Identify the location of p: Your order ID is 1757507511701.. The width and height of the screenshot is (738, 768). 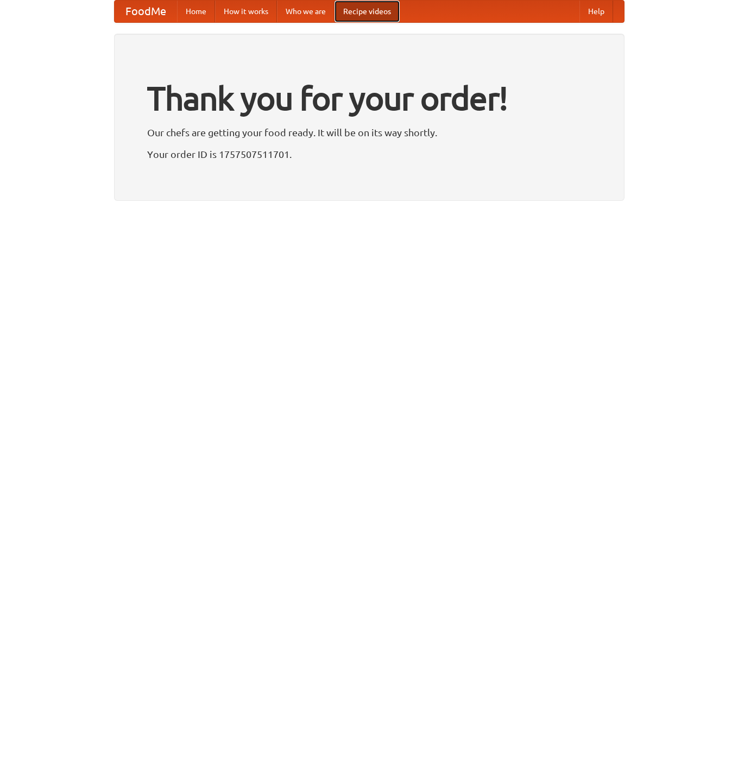
(369, 154).